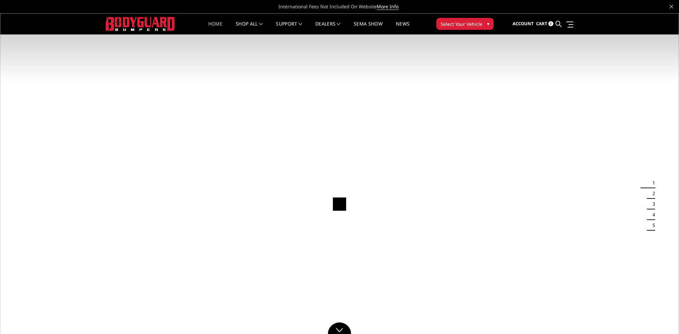  I want to click on button: 5 of 5, so click(652, 226).